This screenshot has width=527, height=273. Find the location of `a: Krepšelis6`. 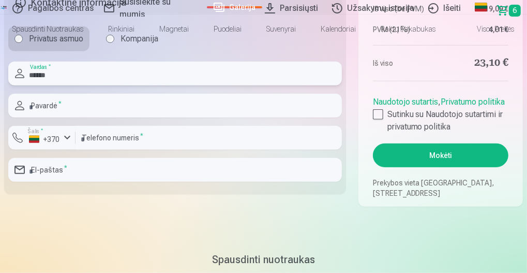

a: Krepšelis6 is located at coordinates (509, 10).